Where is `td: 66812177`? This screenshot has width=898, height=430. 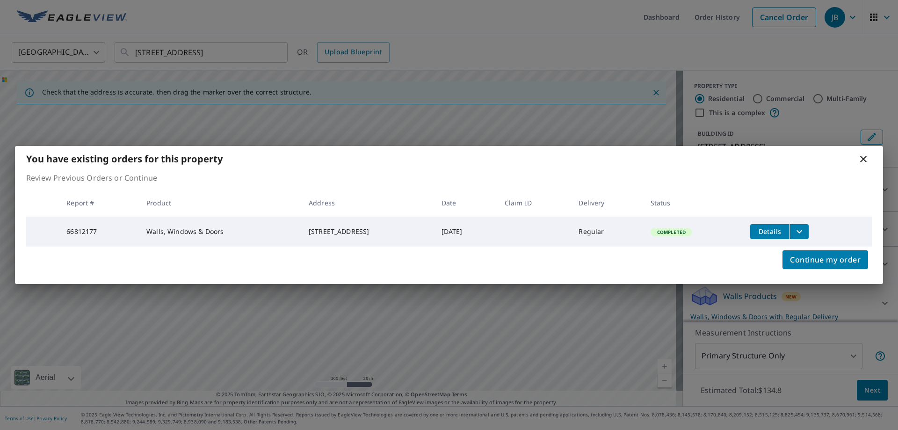 td: 66812177 is located at coordinates (99, 232).